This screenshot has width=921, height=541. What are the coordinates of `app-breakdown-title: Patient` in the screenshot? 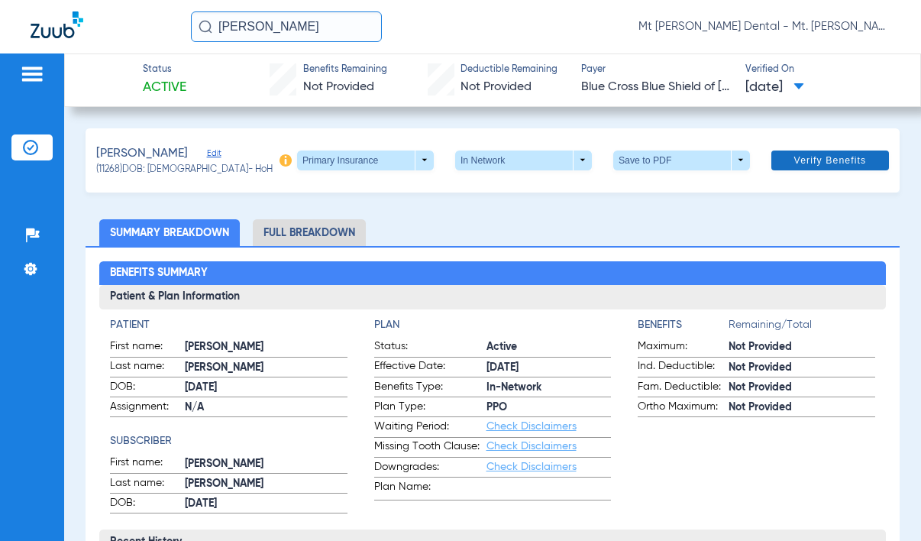 It's located at (228, 325).